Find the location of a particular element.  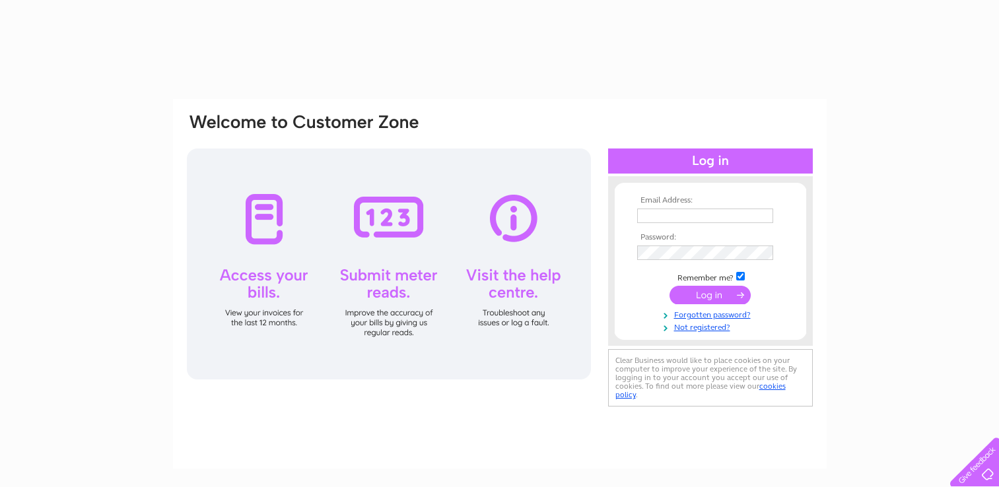

a: cookies policy is located at coordinates (701, 390).